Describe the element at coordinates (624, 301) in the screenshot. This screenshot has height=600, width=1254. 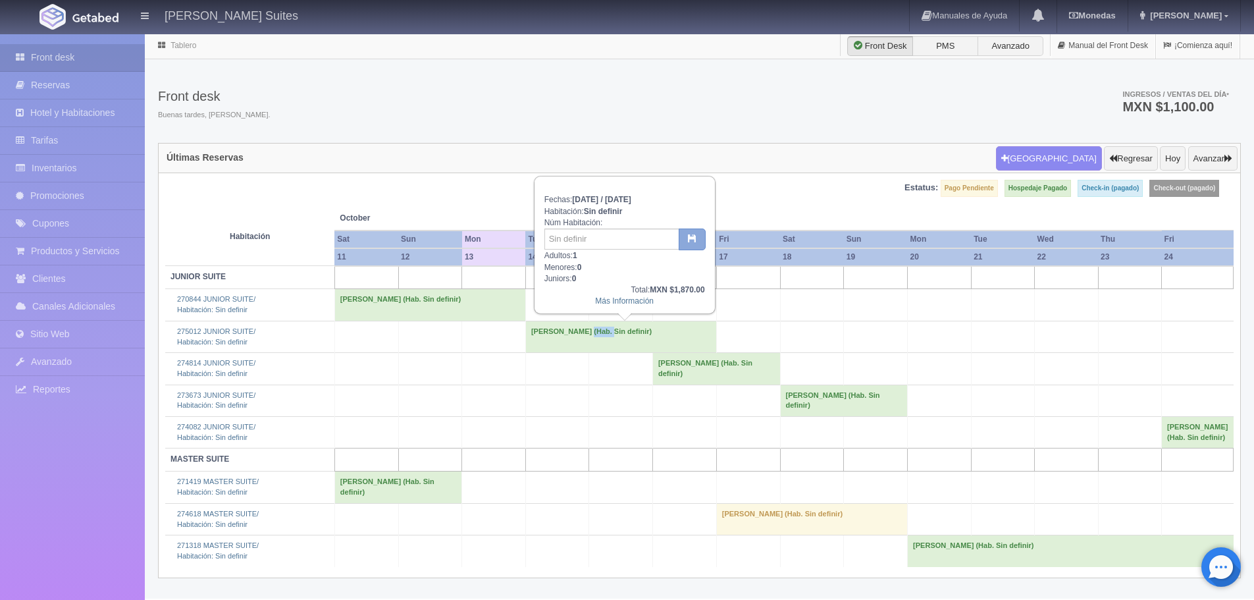
I see `a: Más Información` at that location.